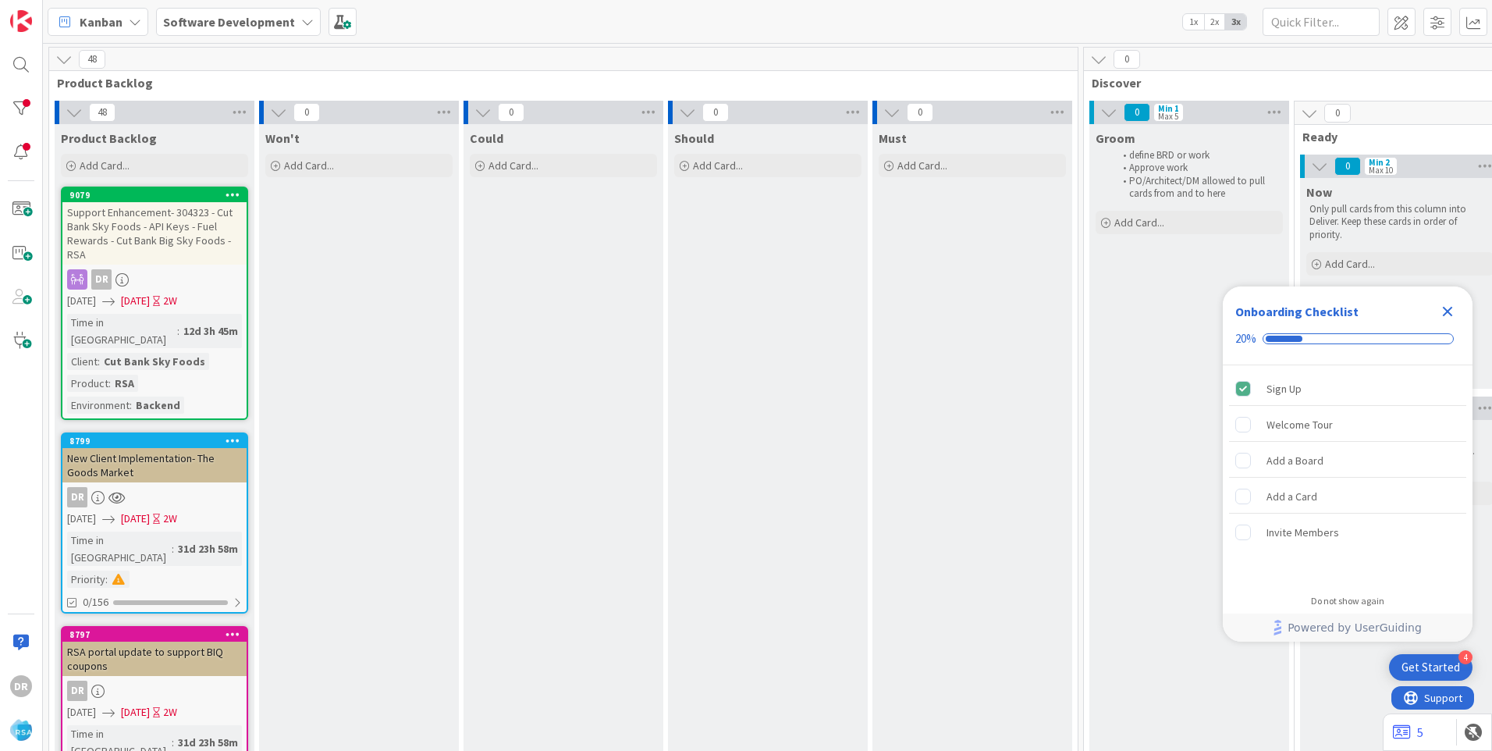  Describe the element at coordinates (1348, 474) in the screenshot. I see `div: Checklist items` at that location.